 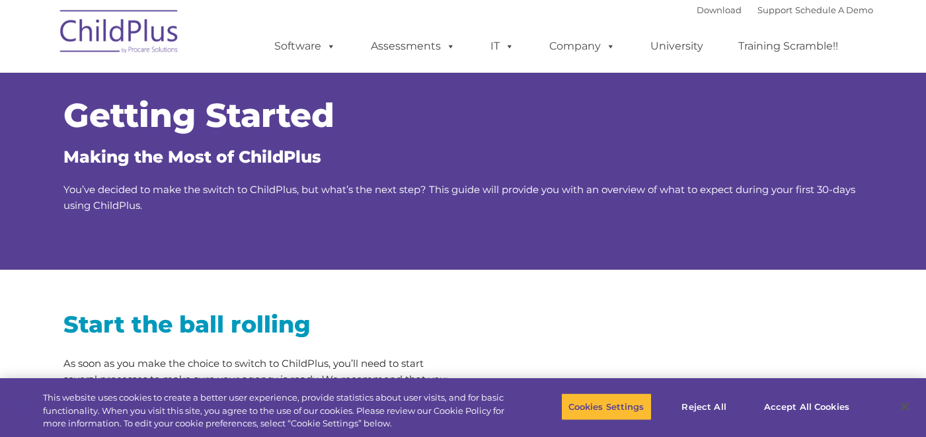 I want to click on a: IT, so click(x=502, y=46).